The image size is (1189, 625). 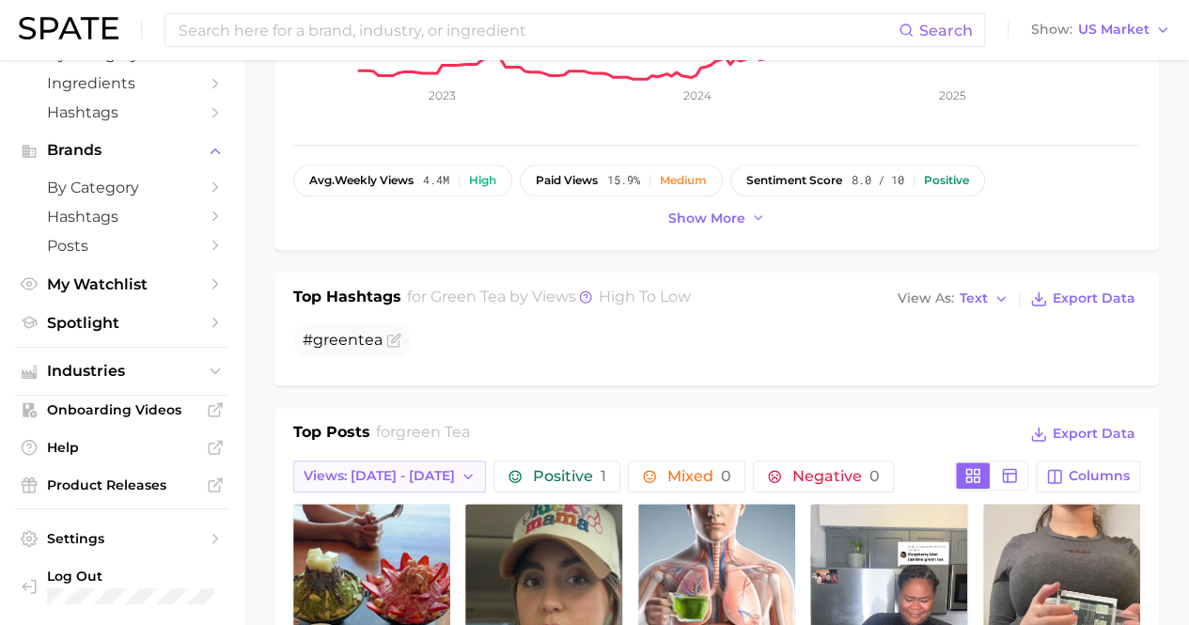 What do you see at coordinates (122, 150) in the screenshot?
I see `button: Brands` at bounding box center [122, 150].